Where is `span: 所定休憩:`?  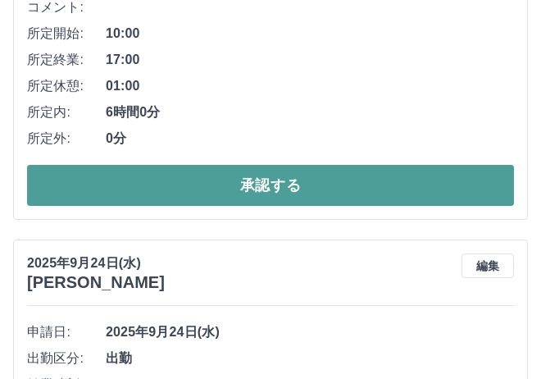 span: 所定休憩: is located at coordinates (66, 86).